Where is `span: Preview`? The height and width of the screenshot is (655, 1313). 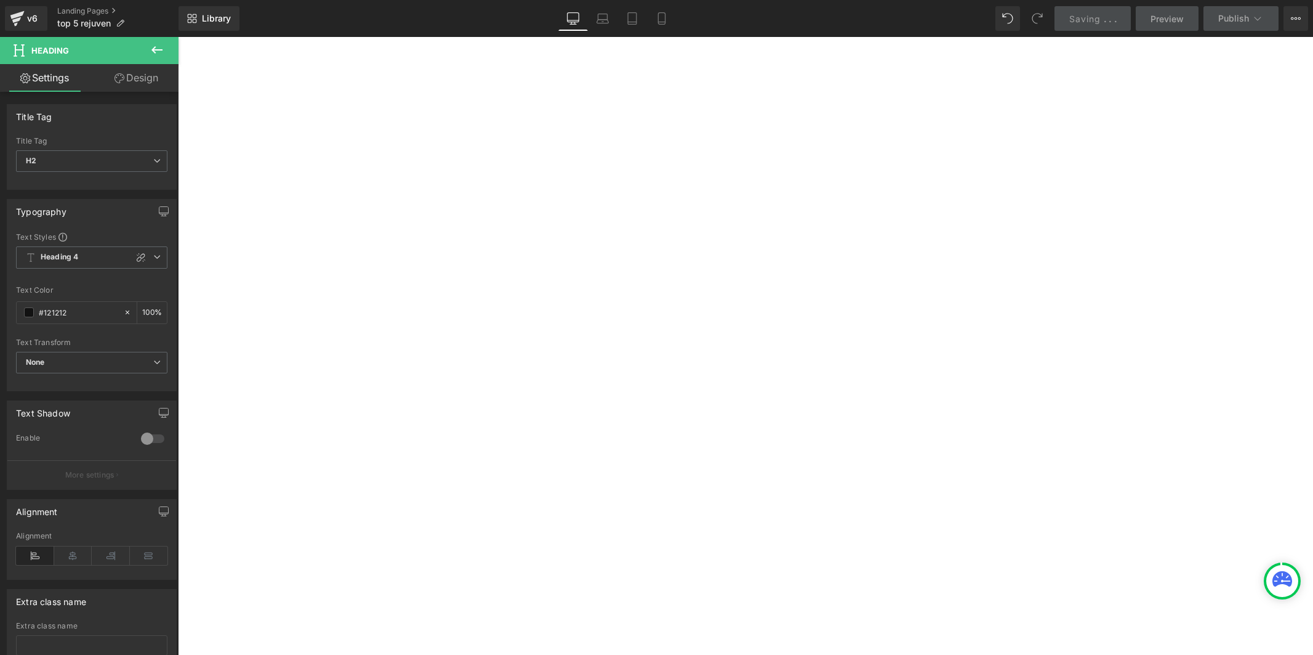 span: Preview is located at coordinates (1167, 18).